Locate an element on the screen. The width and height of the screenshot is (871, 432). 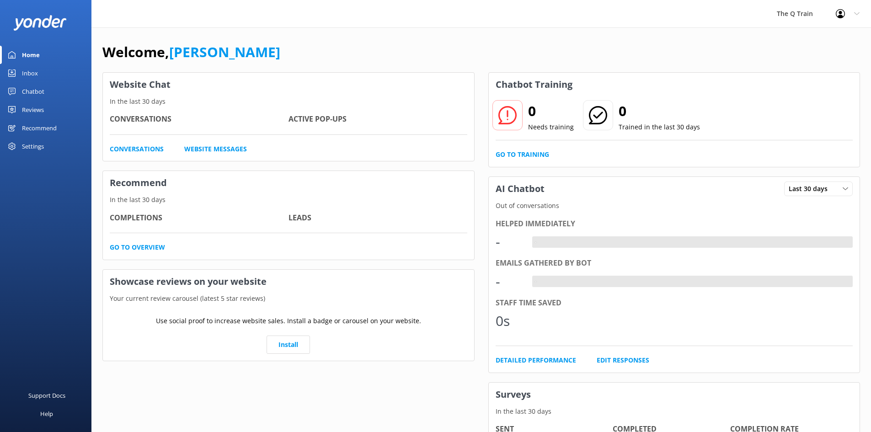
a: Detailed Performance is located at coordinates (536, 360).